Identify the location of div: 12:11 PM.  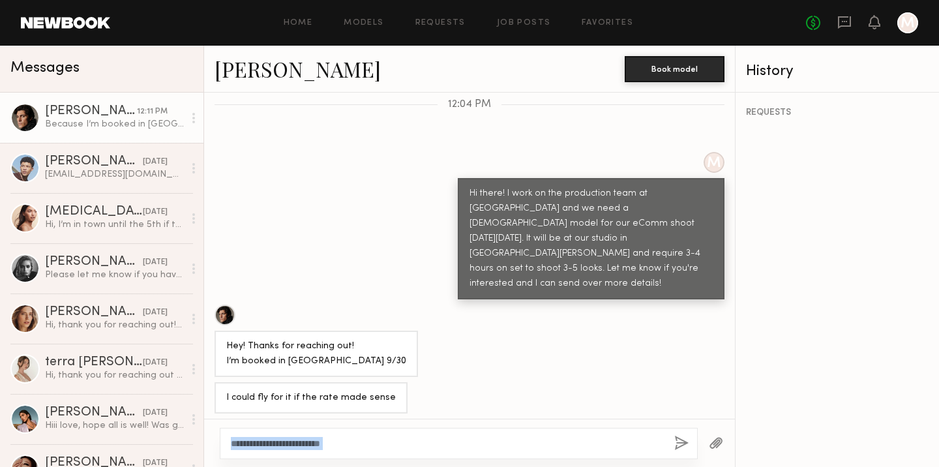
(152, 112).